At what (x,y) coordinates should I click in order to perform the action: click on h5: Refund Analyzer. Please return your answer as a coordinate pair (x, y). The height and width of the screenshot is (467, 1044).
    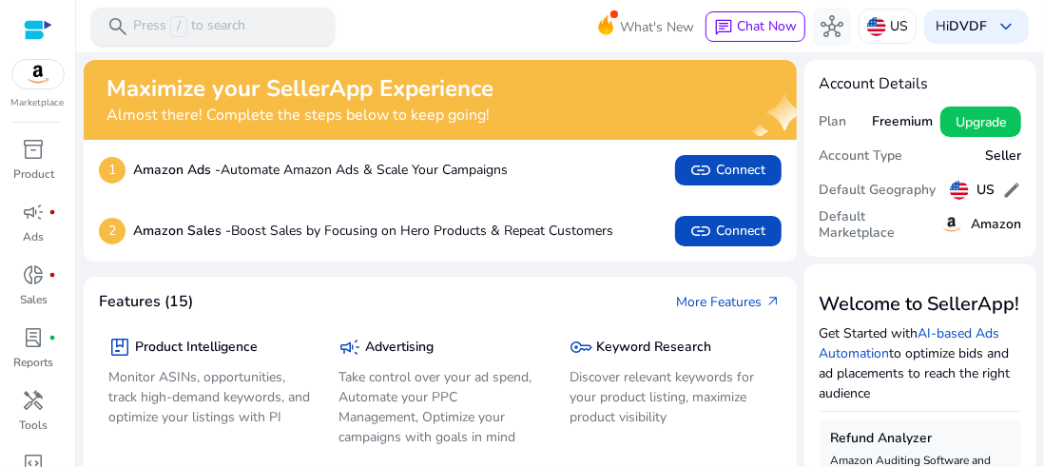
    Looking at the image, I should click on (920, 438).